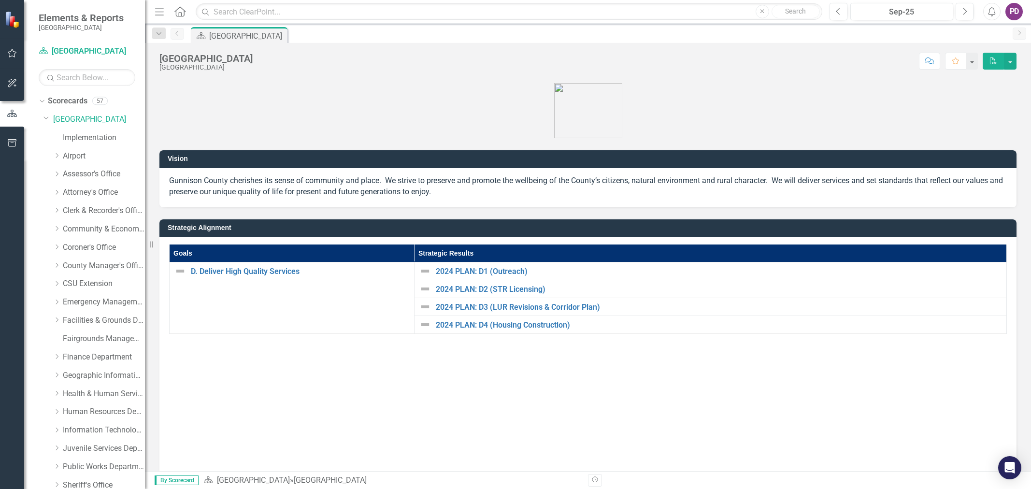  Describe the element at coordinates (104, 211) in the screenshot. I see `a: Clerk & Recorder's Office` at that location.